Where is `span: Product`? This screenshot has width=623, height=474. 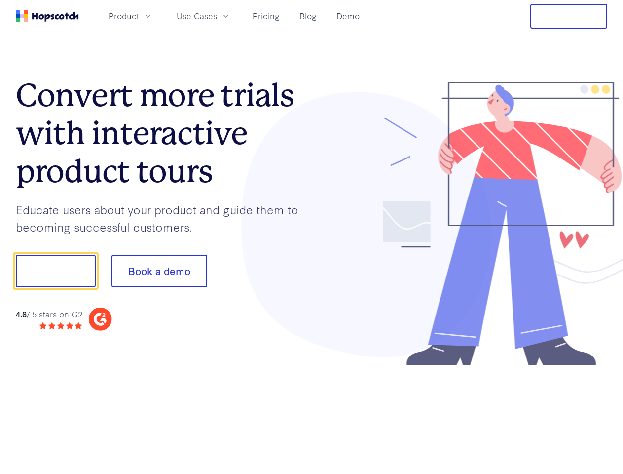
span: Product is located at coordinates (124, 16).